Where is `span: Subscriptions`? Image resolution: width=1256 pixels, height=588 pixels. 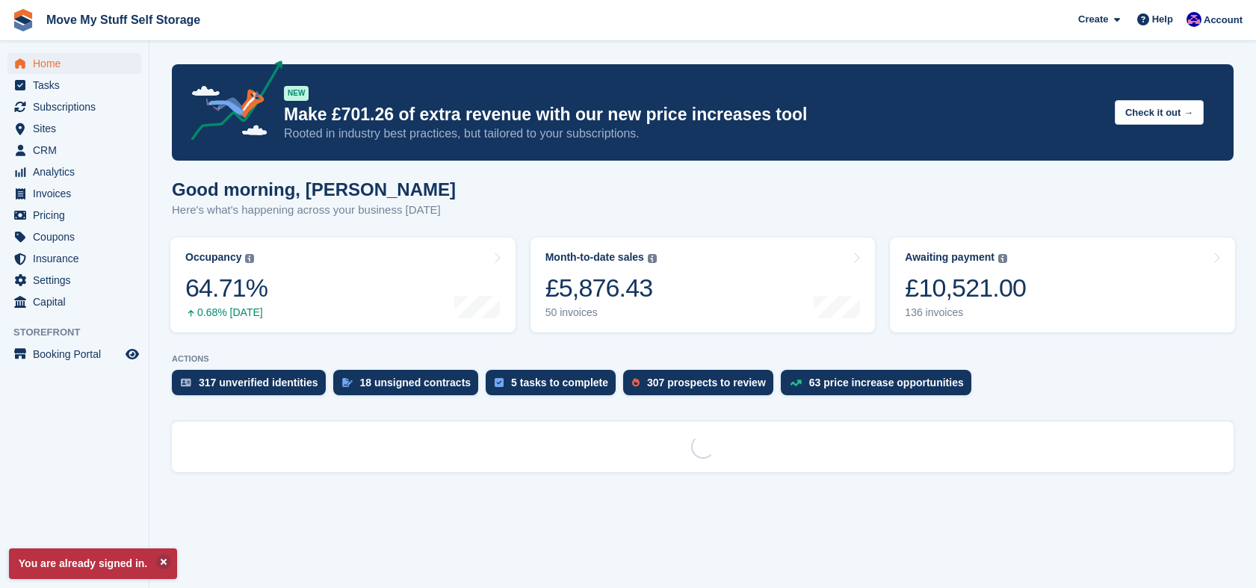
span: Subscriptions is located at coordinates (78, 107).